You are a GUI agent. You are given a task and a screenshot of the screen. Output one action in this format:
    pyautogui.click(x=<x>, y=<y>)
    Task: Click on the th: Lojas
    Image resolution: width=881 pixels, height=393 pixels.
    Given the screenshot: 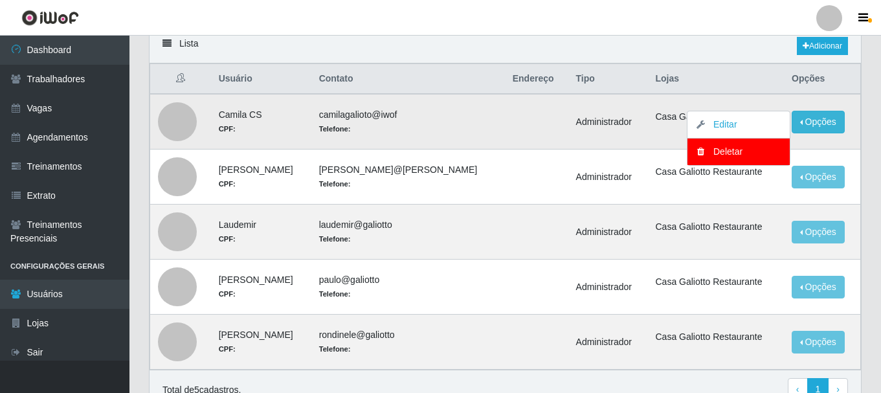 What is the action you would take?
    pyautogui.click(x=716, y=79)
    